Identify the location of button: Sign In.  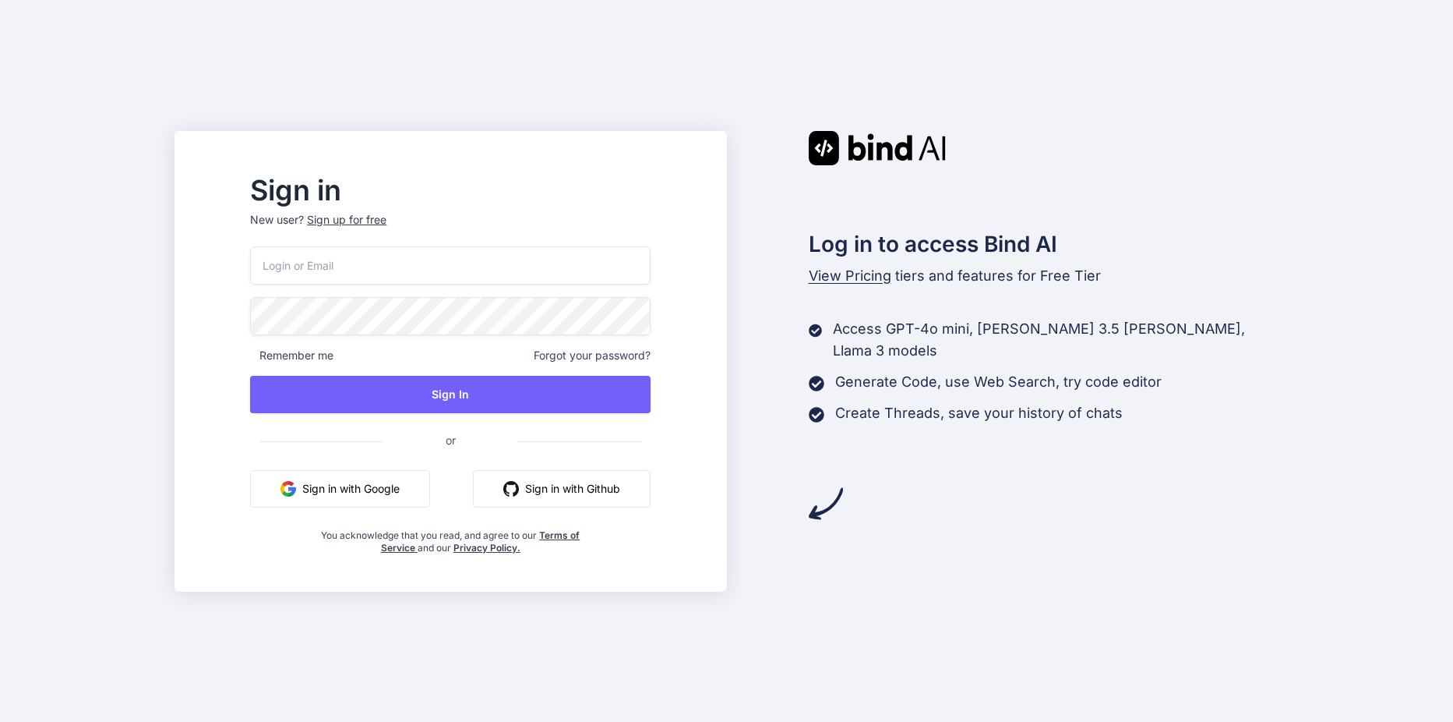
(450, 394).